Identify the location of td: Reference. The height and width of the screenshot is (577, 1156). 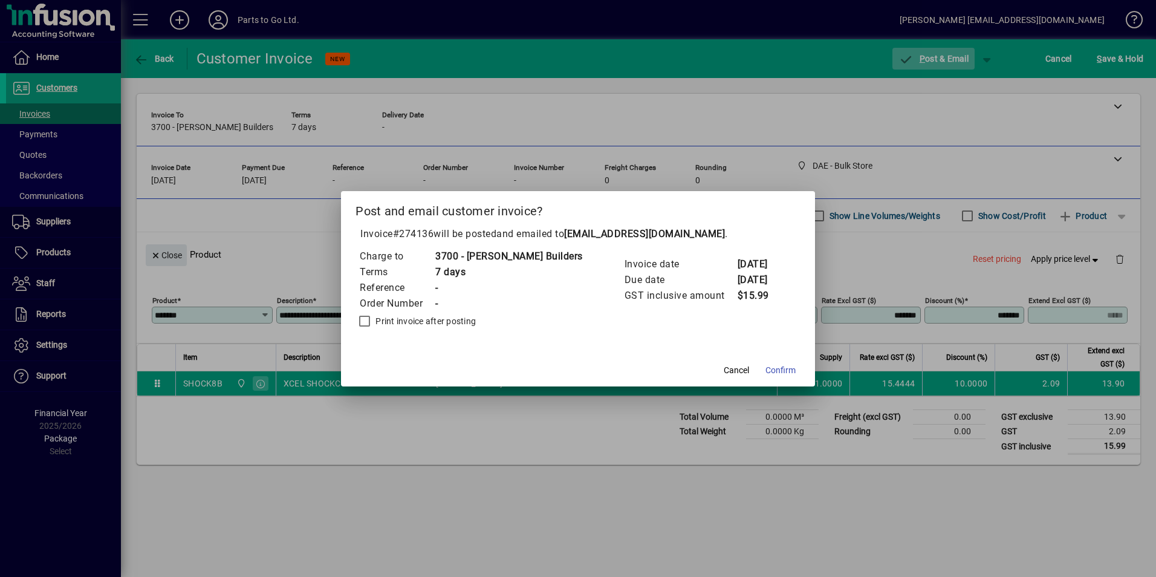
(397, 288).